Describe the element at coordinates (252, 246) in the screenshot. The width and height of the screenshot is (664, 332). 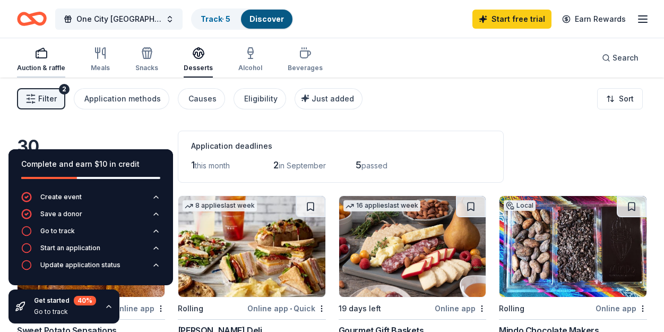
I see `img: Image for McAlister's Deli` at that location.